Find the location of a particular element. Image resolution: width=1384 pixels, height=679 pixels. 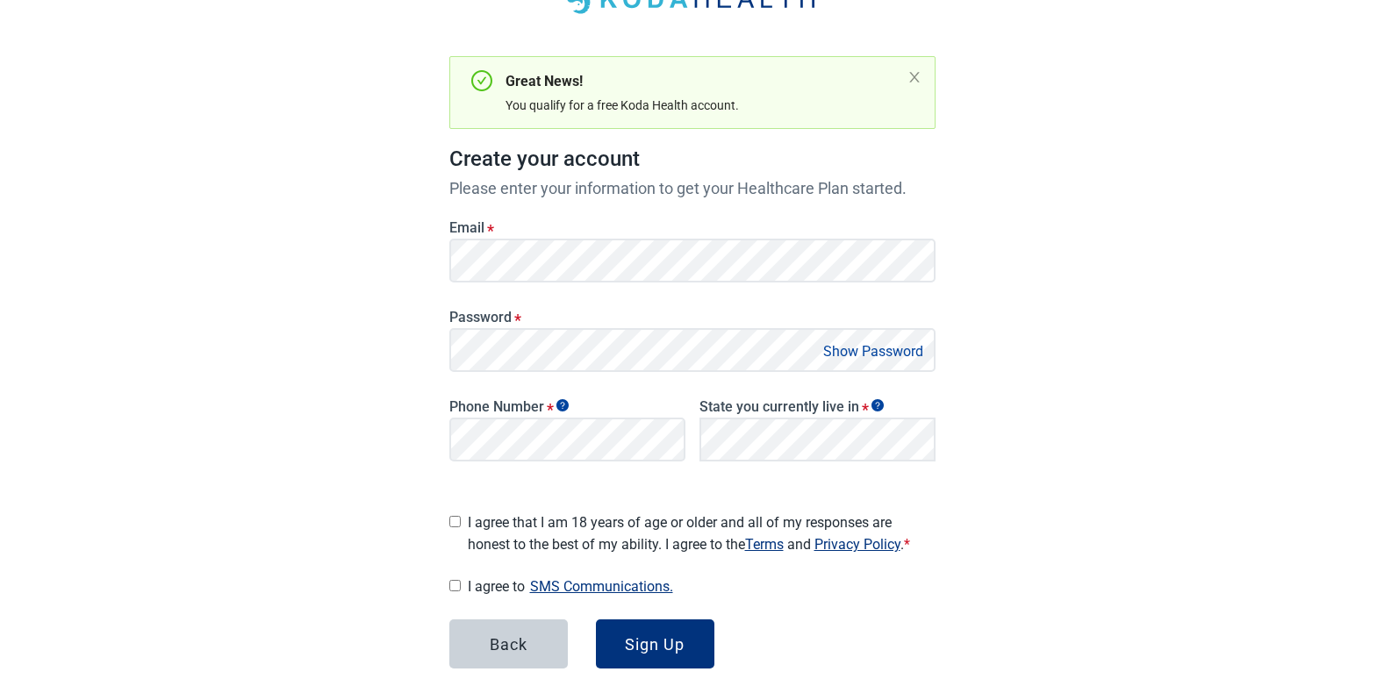

a: Read our Privacy Policy is located at coordinates (858, 544).